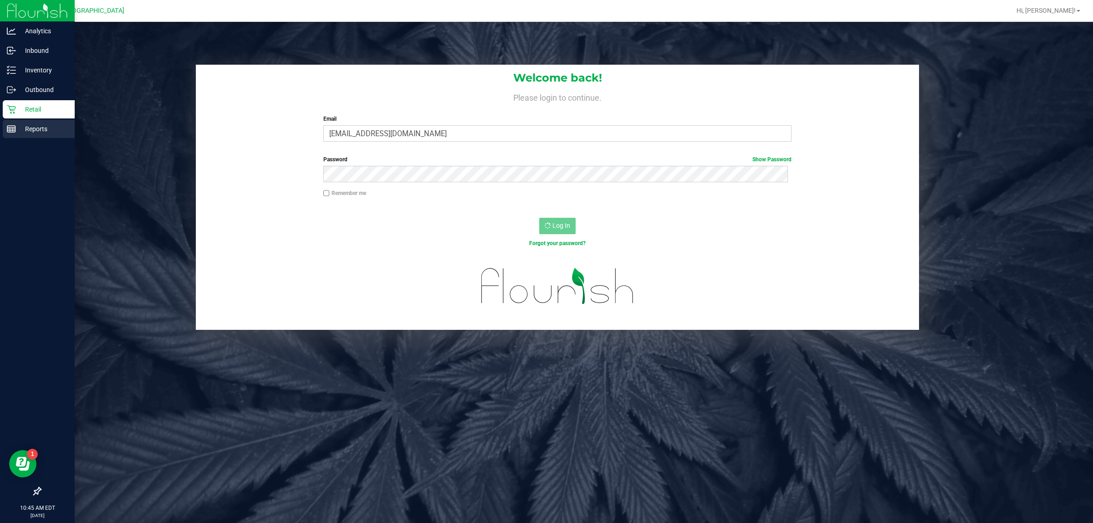 This screenshot has height=523, width=1093. I want to click on a: Show Password, so click(772, 159).